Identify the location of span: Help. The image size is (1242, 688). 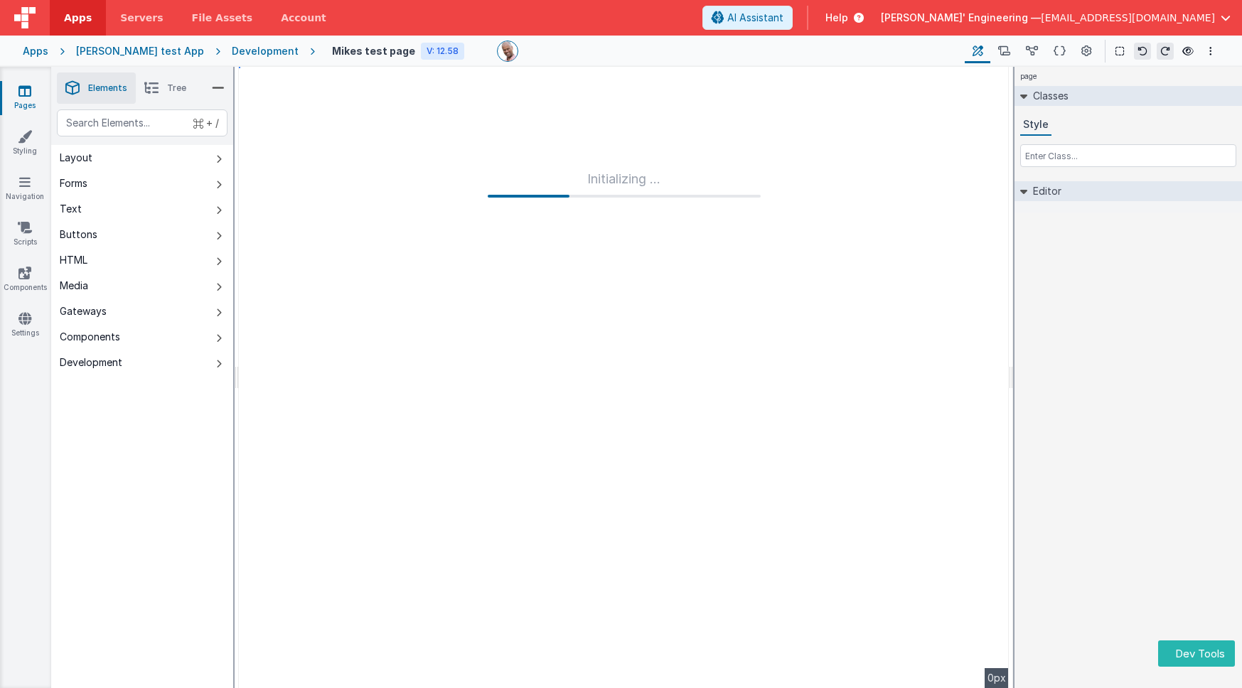
(837, 18).